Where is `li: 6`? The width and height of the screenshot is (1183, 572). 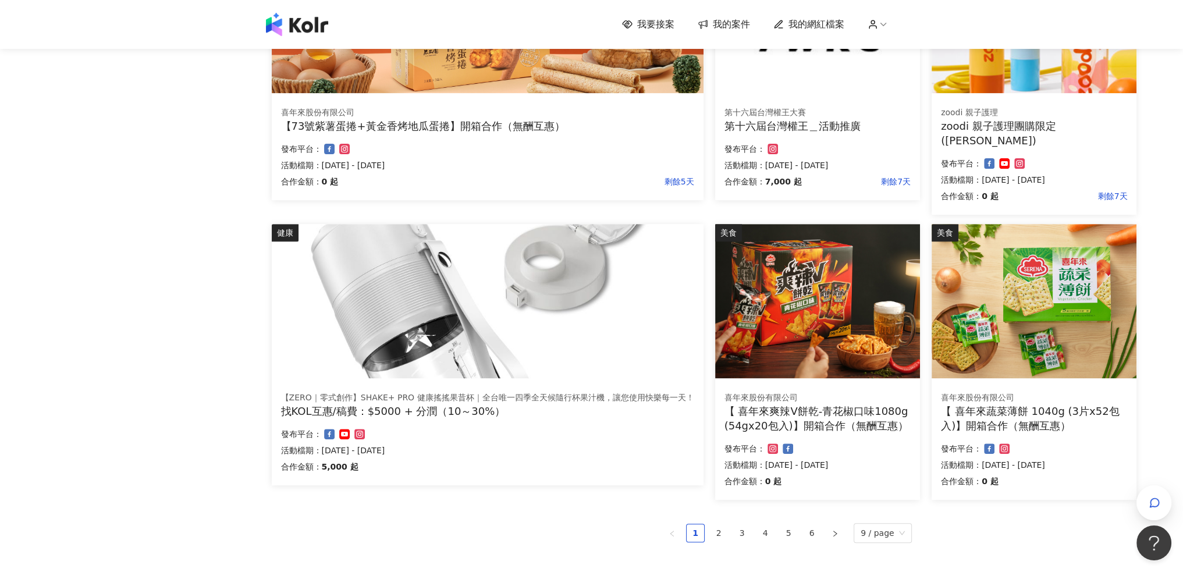 li: 6 is located at coordinates (812, 533).